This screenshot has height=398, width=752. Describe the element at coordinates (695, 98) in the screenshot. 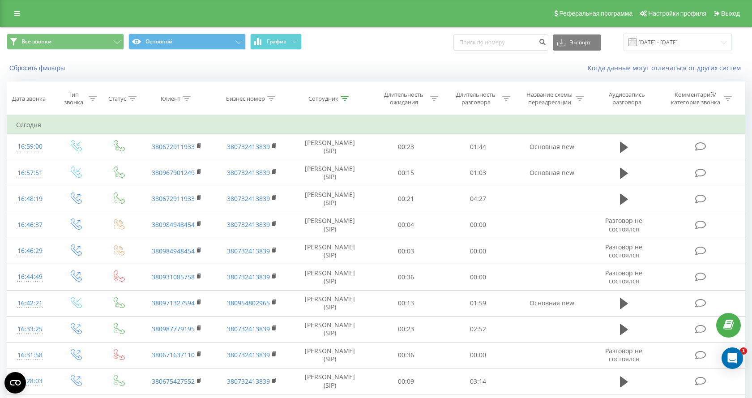

I see `div: Комментарий/категория звонка` at that location.